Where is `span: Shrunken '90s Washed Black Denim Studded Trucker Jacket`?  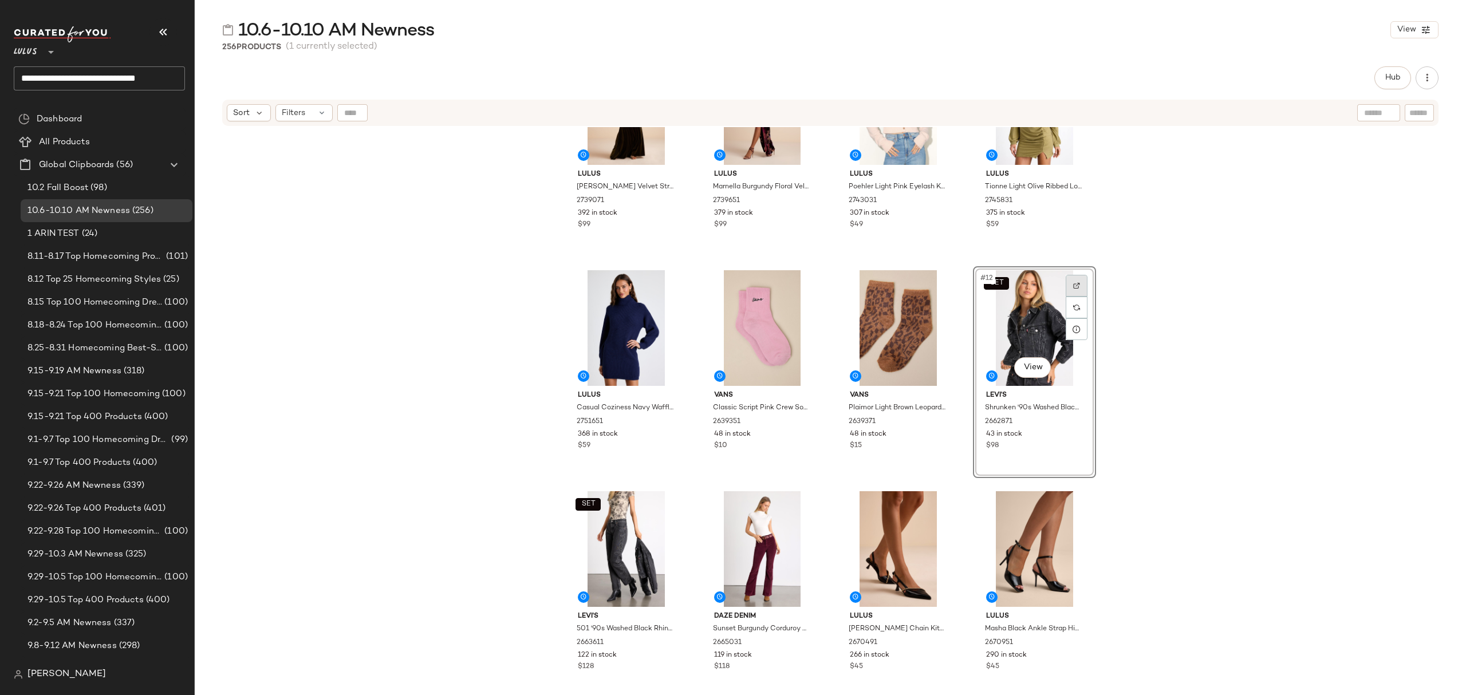
span: Shrunken '90s Washed Black Denim Studded Trucker Jacket is located at coordinates (1033, 408).